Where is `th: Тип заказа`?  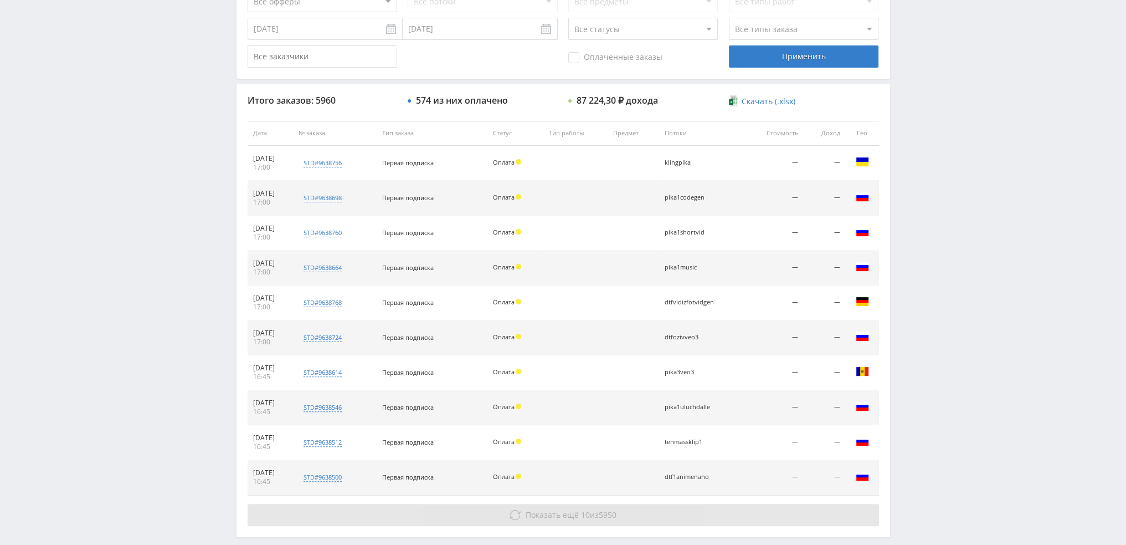
th: Тип заказа is located at coordinates (432, 133).